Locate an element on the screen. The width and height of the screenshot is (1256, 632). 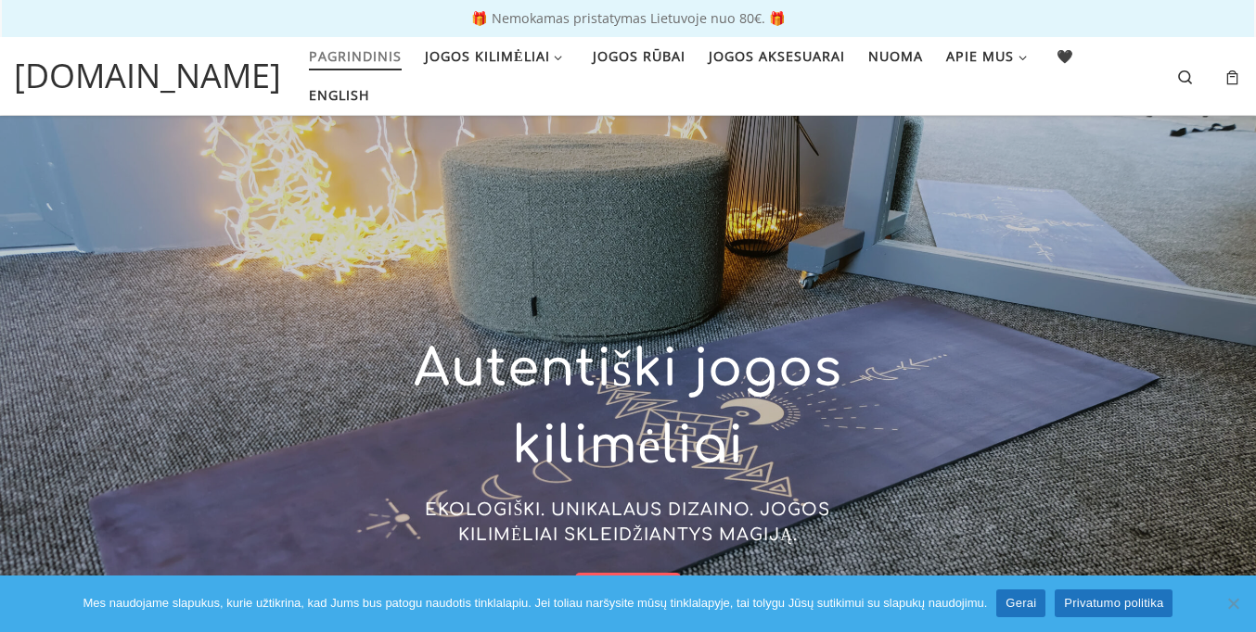
span: Jogos aksesuarai is located at coordinates (776, 54).